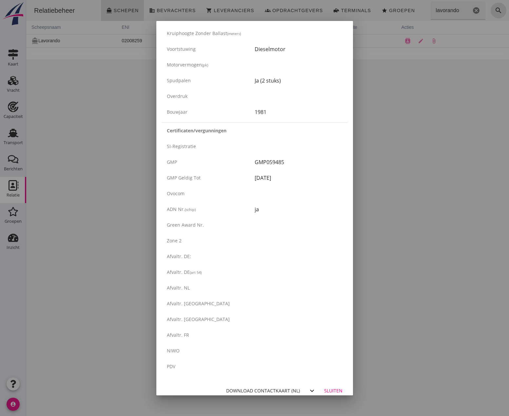  I want to click on span: Overdruk, so click(177, 96).